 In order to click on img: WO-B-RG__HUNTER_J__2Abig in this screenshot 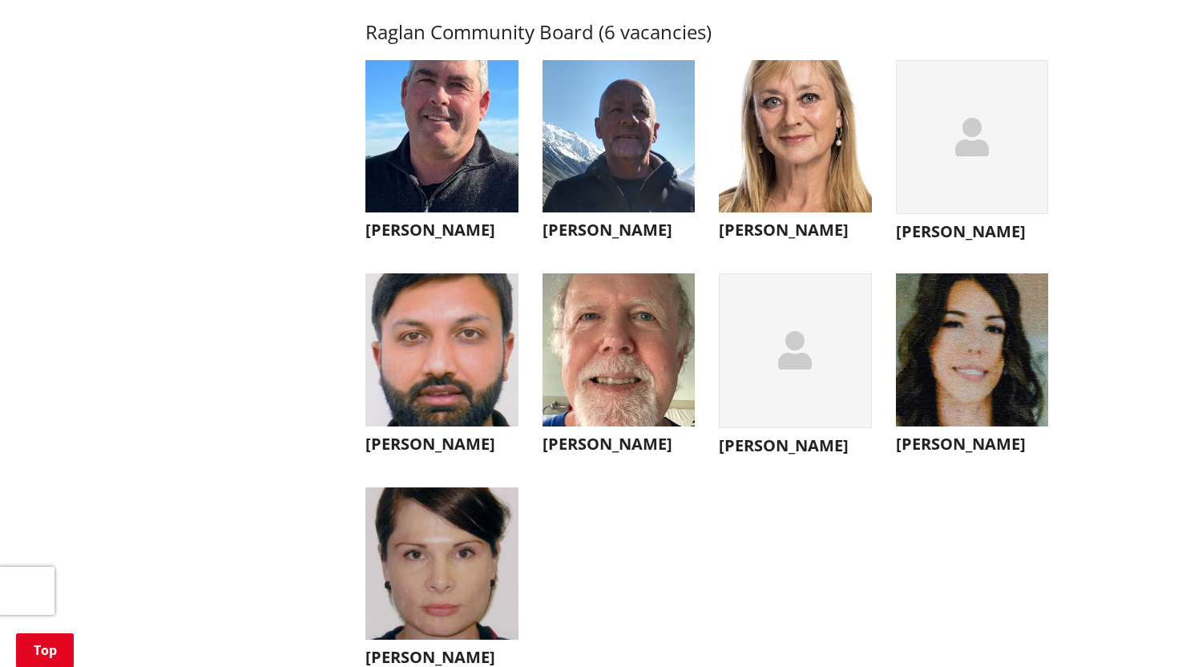, I will do `click(442, 563)`.